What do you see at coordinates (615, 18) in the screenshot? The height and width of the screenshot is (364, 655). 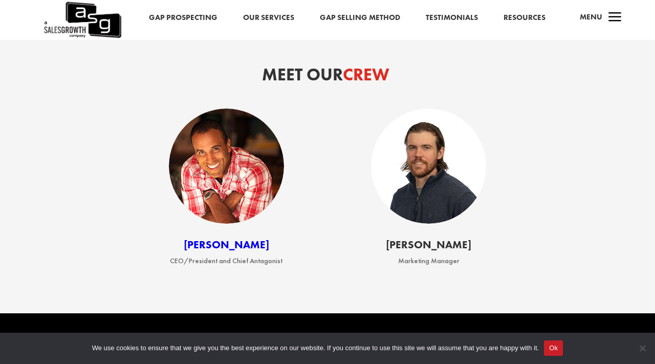 I see `span: a` at bounding box center [615, 18].